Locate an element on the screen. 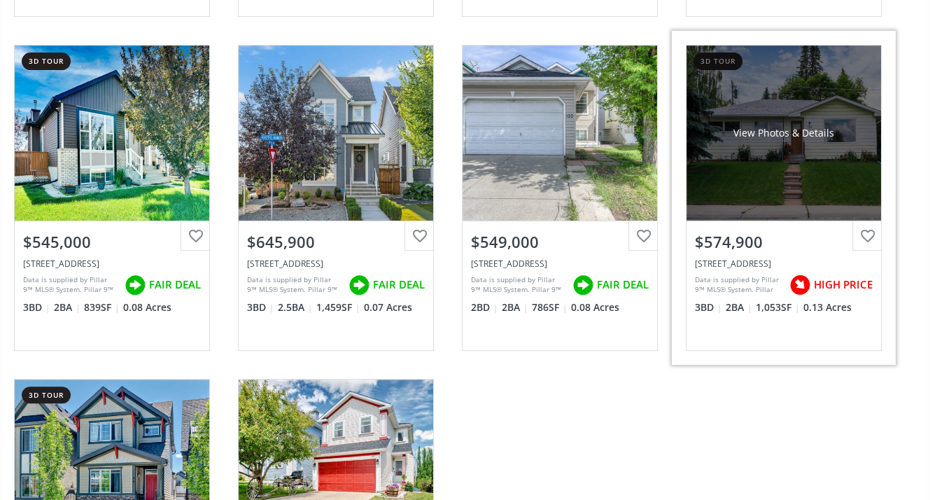 The image size is (930, 500). div: 133 Hidden Spring Circle NW, Calgary, AB T3A 5H4 is located at coordinates (560, 263).